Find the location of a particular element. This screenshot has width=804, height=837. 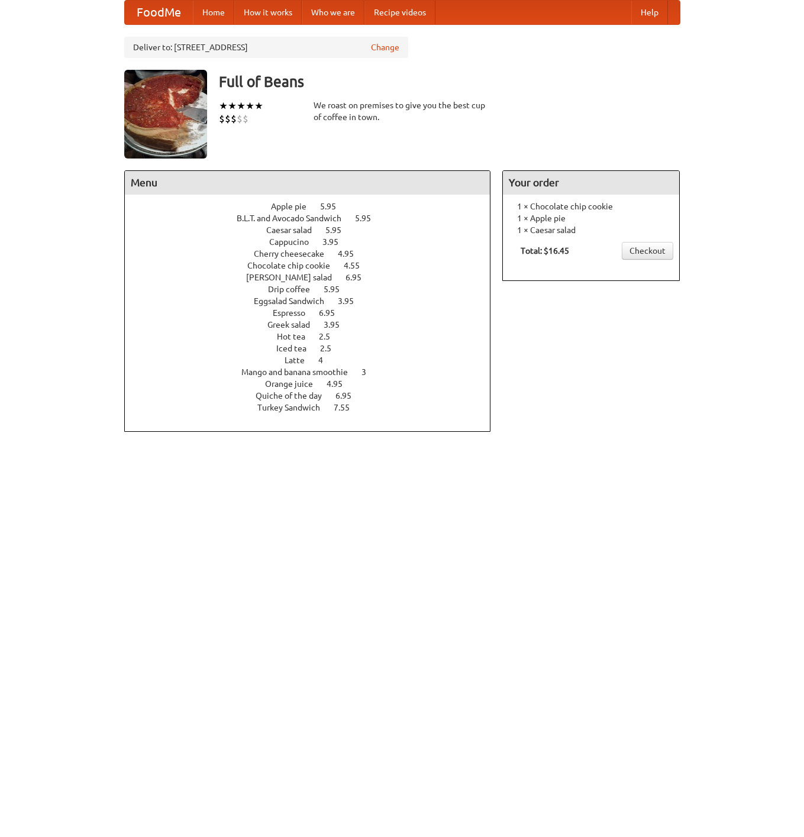

h4: Menu is located at coordinates (307, 183).